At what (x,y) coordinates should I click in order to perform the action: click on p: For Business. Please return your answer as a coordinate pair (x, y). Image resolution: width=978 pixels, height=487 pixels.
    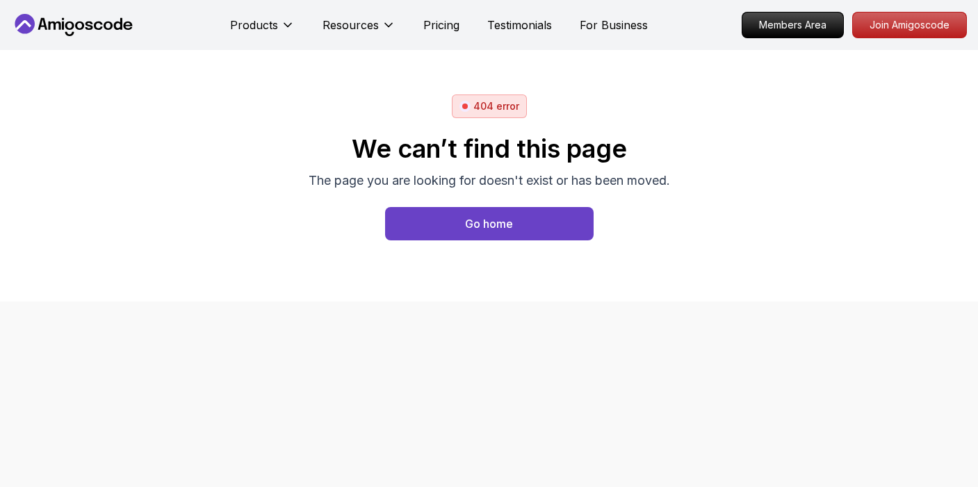
    Looking at the image, I should click on (614, 25).